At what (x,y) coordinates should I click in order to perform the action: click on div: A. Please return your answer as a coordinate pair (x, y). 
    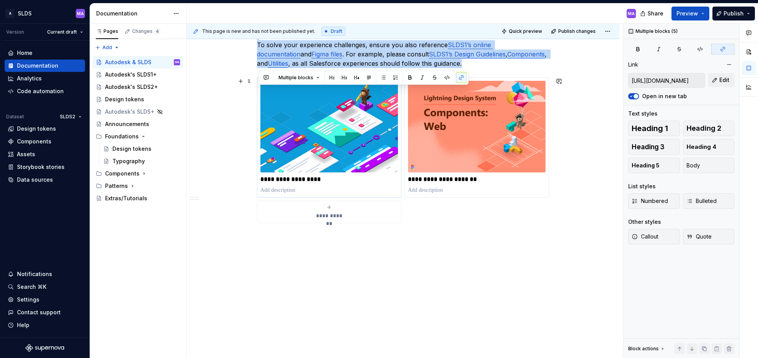
    Looking at the image, I should click on (10, 14).